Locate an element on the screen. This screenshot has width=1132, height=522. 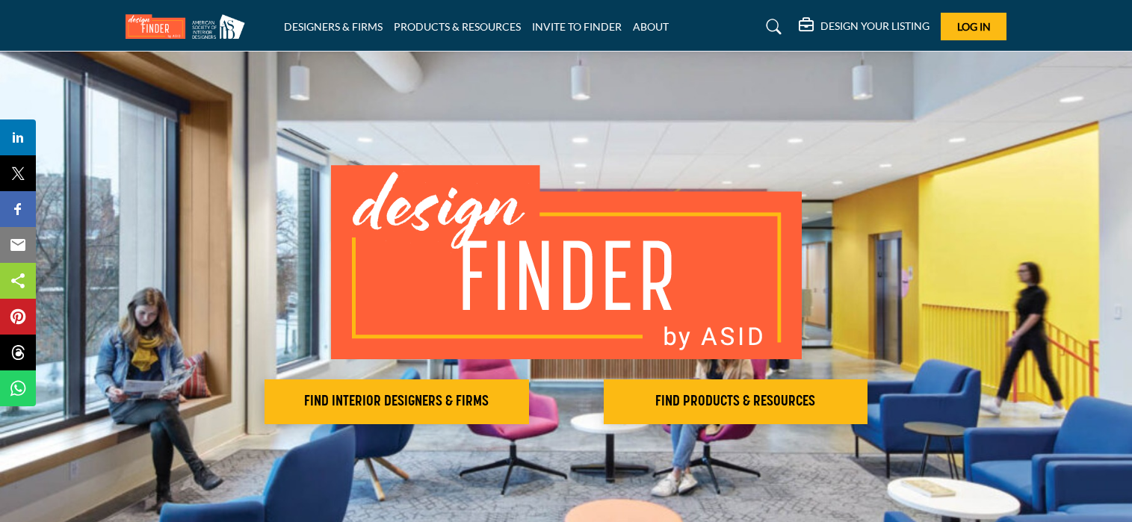
button: Log In is located at coordinates (973, 26).